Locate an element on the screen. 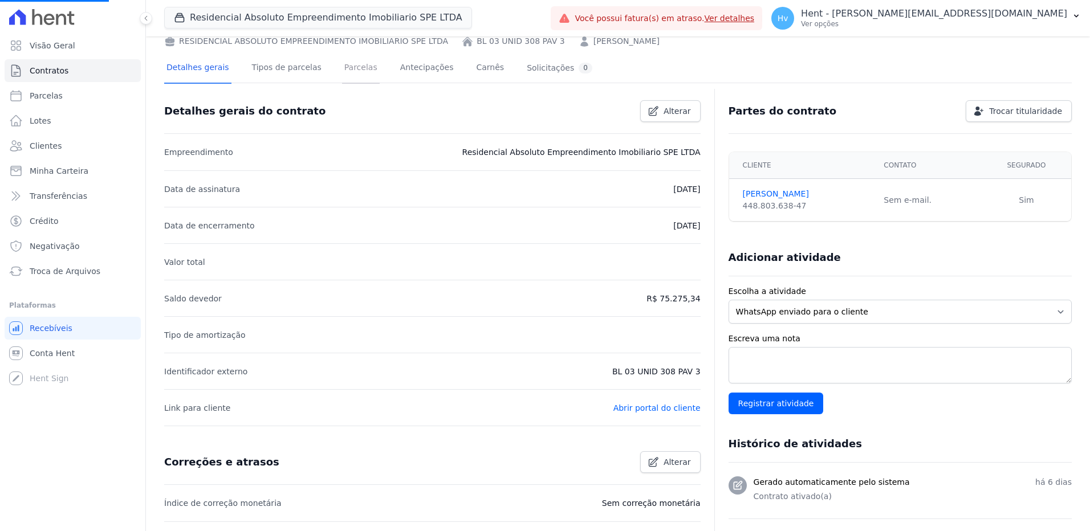 This screenshot has height=531, width=1090. a: Conta Hent is located at coordinates (72, 353).